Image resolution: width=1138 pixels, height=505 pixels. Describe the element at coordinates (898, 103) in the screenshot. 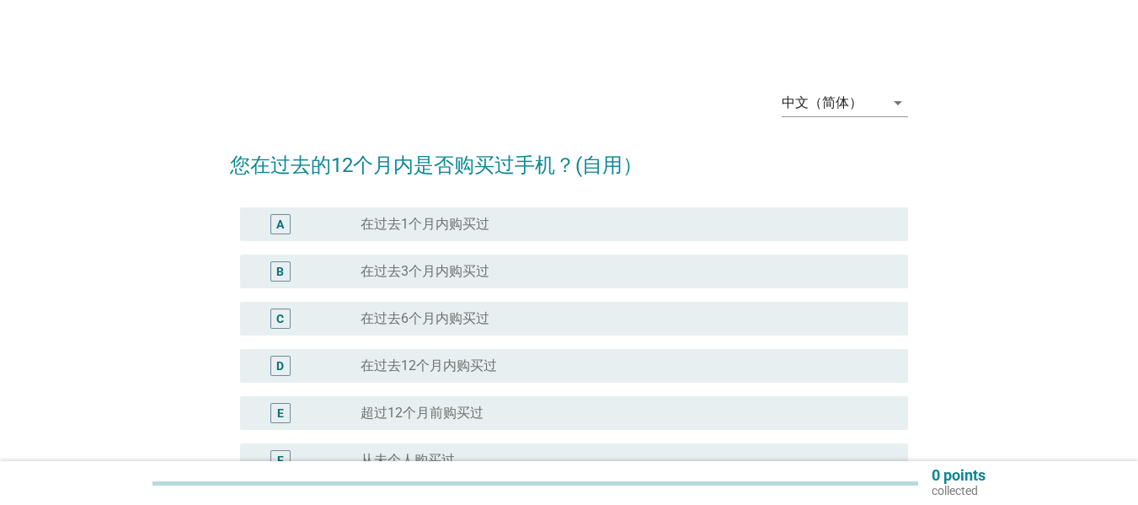

I see `i: arrow_drop_down` at that location.